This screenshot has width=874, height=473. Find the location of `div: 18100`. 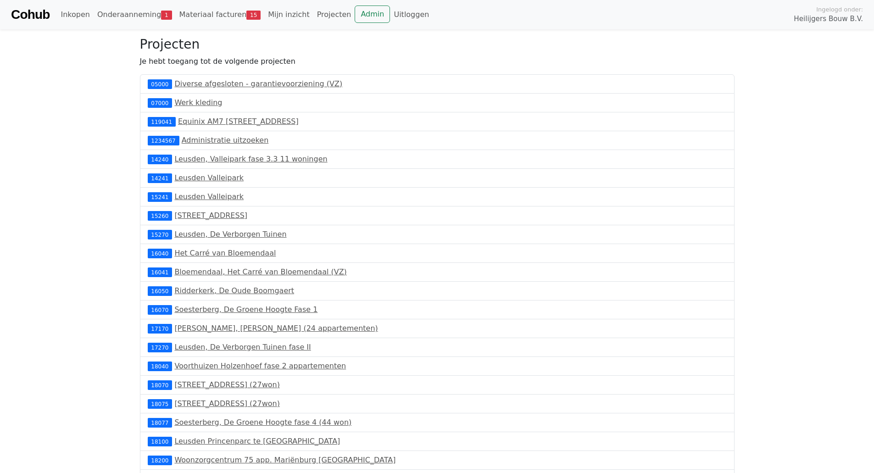

div: 18100 is located at coordinates (160, 441).